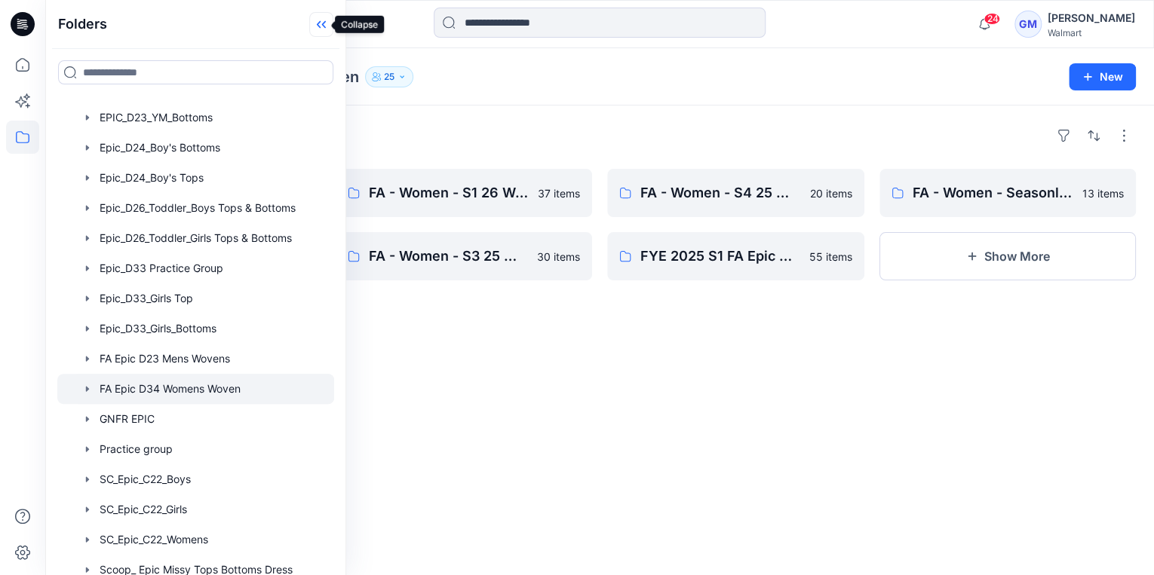  What do you see at coordinates (449, 193) in the screenshot?
I see `p: FA - Women - S1 26 Woven Board` at bounding box center [449, 193].